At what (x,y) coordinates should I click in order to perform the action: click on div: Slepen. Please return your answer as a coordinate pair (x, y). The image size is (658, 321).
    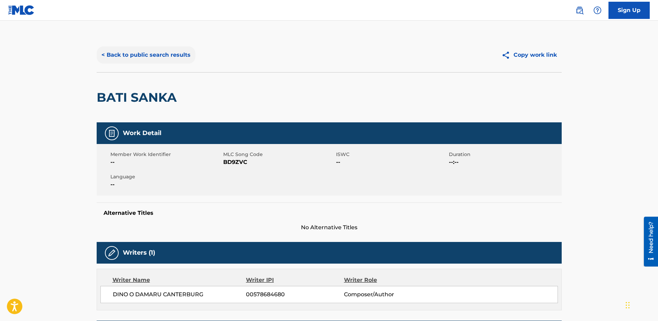
    Looking at the image, I should click on (628, 306).